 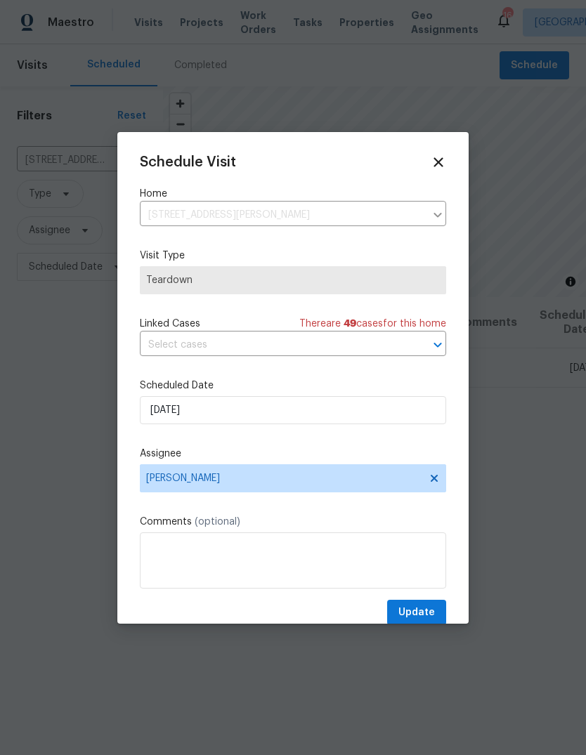 I want to click on span: 49, so click(x=350, y=324).